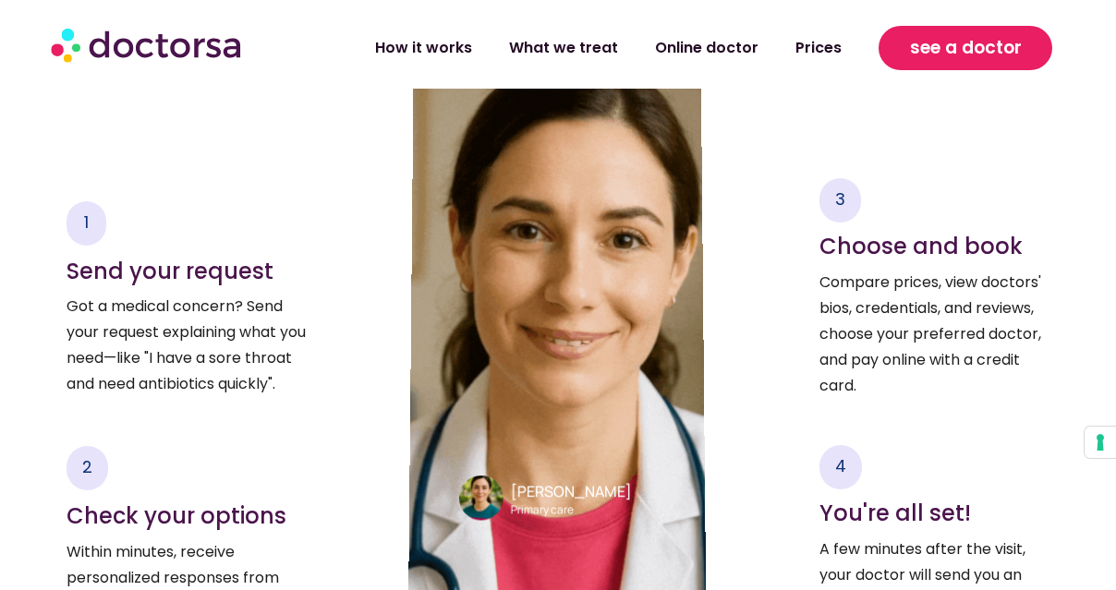 The height and width of the screenshot is (590, 1116). Describe the element at coordinates (706, 48) in the screenshot. I see `a: Online doctor` at that location.